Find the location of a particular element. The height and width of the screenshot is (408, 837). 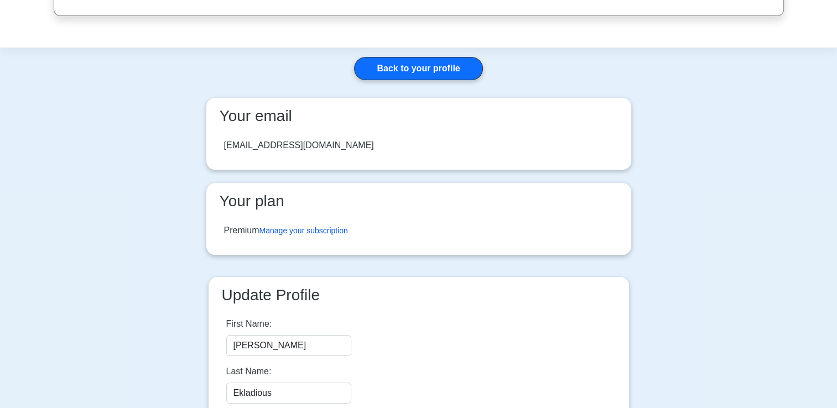

a: Manage your subscription is located at coordinates (304, 231).